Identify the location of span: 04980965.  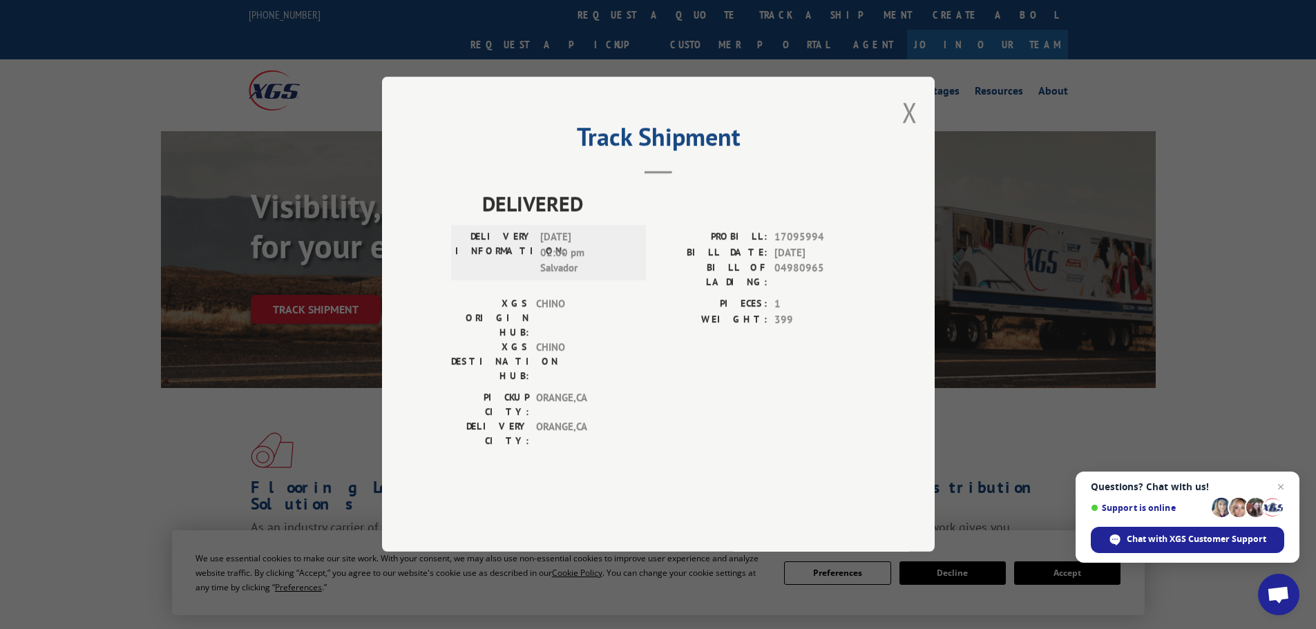
(820, 276).